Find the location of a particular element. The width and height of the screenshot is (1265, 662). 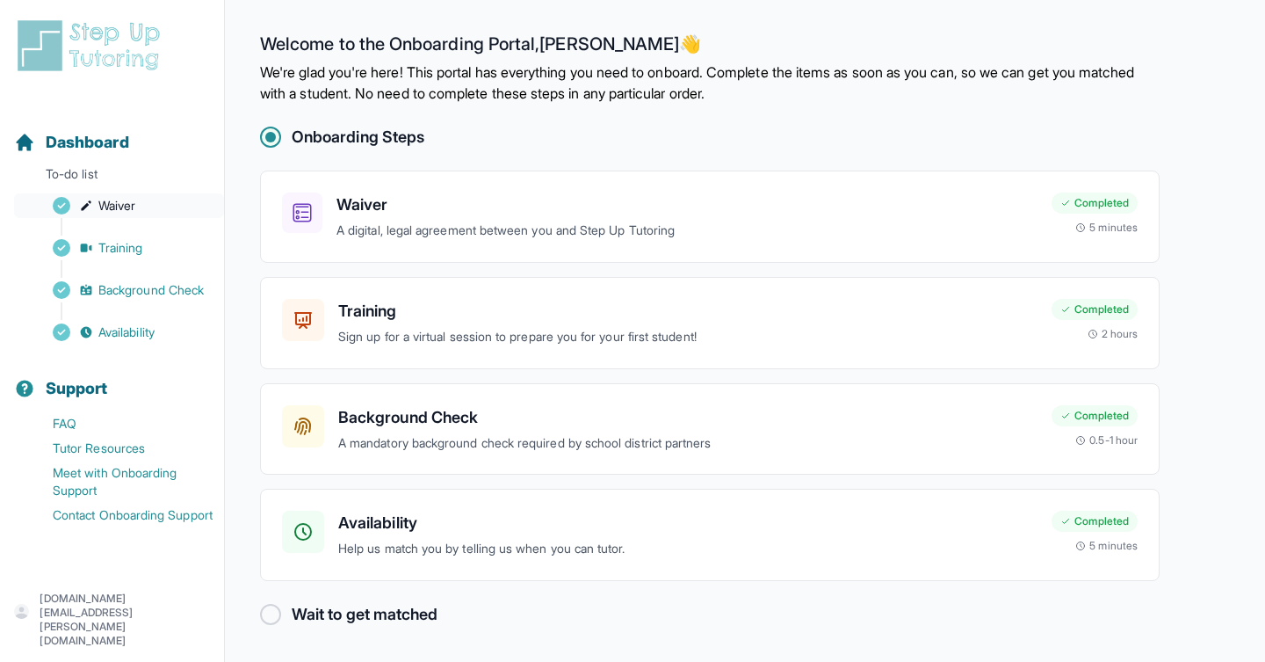

a: FAQ is located at coordinates (119, 423).